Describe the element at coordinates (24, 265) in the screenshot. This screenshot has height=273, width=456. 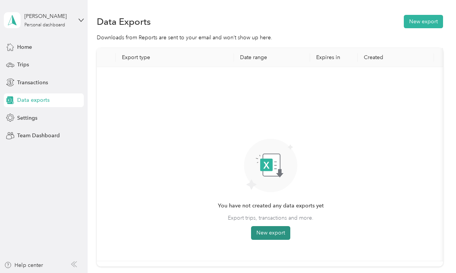
I see `div: Help center` at that location.